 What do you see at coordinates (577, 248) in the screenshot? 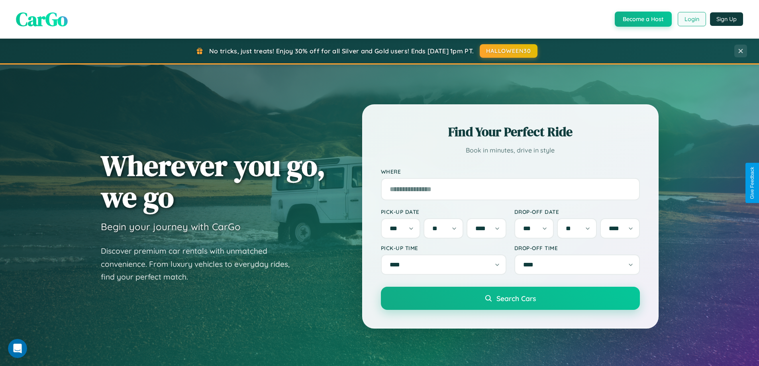
I see `label: Drop-off Time` at bounding box center [577, 248].